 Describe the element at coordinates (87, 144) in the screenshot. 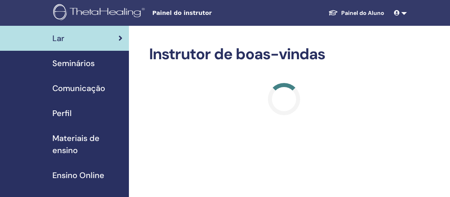

I see `span: Materiais de ensino` at that location.